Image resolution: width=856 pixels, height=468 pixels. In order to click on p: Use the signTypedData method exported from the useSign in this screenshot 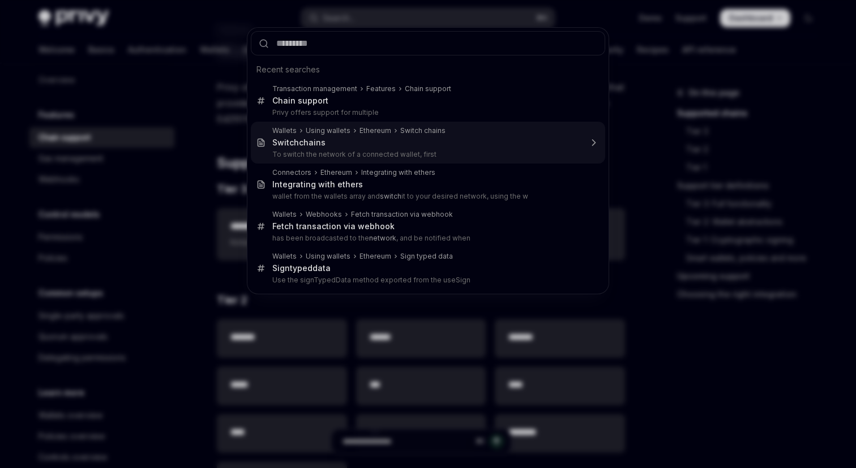, I will do `click(427, 280)`.